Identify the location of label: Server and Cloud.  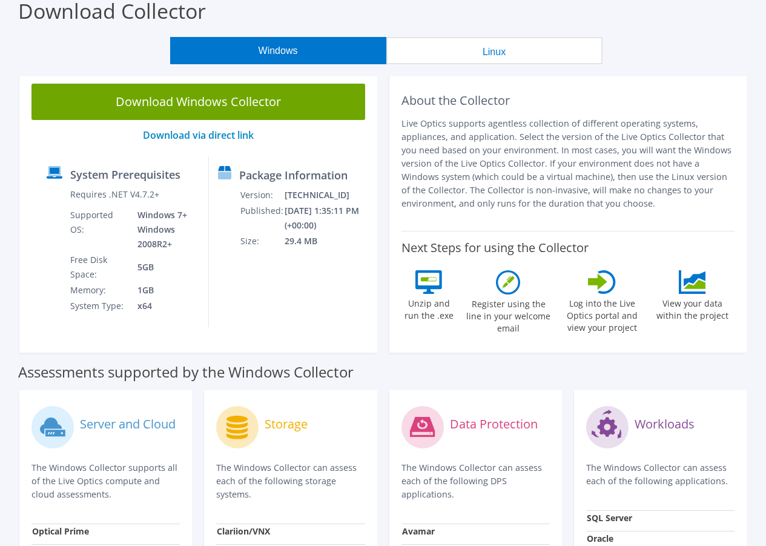
(128, 424).